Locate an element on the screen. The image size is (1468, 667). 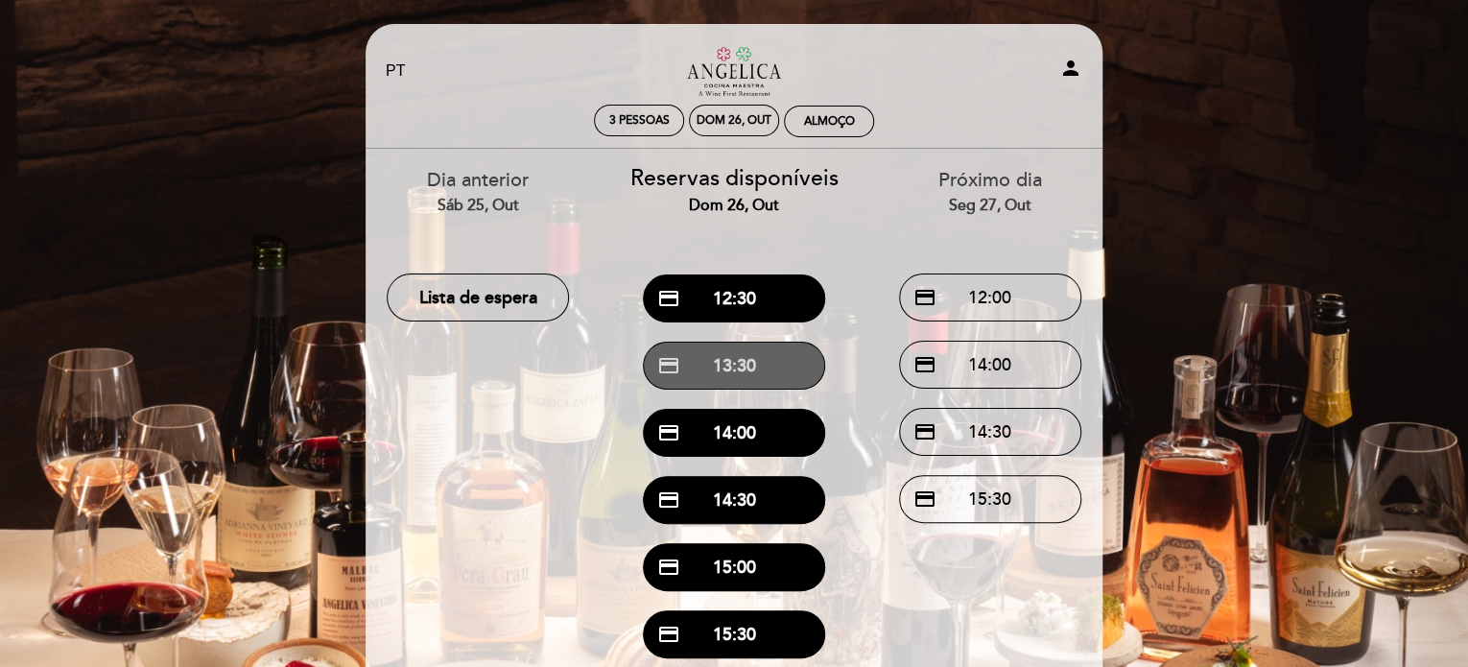
div: Dia anterior is located at coordinates (478, 191).